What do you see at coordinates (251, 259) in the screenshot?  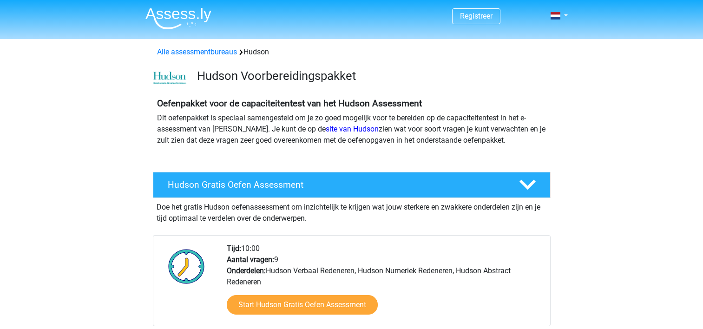 I see `b: Aantal vragen:` at bounding box center [251, 259].